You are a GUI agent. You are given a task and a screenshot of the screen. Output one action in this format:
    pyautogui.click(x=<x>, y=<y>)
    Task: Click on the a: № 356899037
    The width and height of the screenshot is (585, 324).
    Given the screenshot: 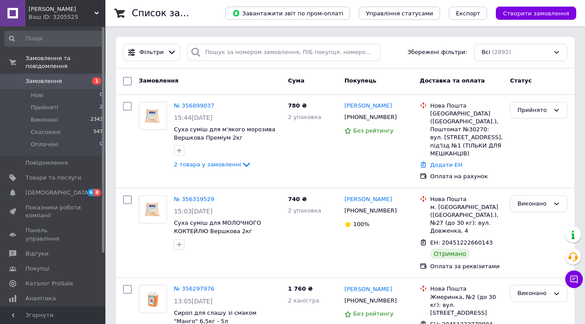 What is the action you would take?
    pyautogui.click(x=194, y=105)
    